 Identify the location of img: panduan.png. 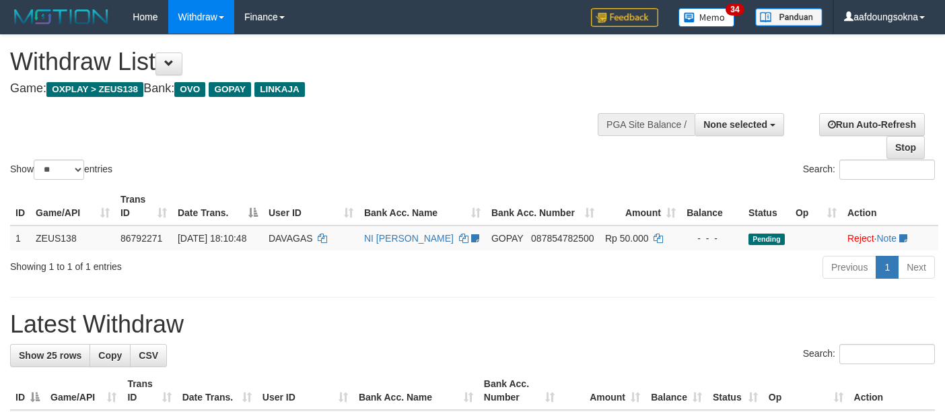
(789, 17).